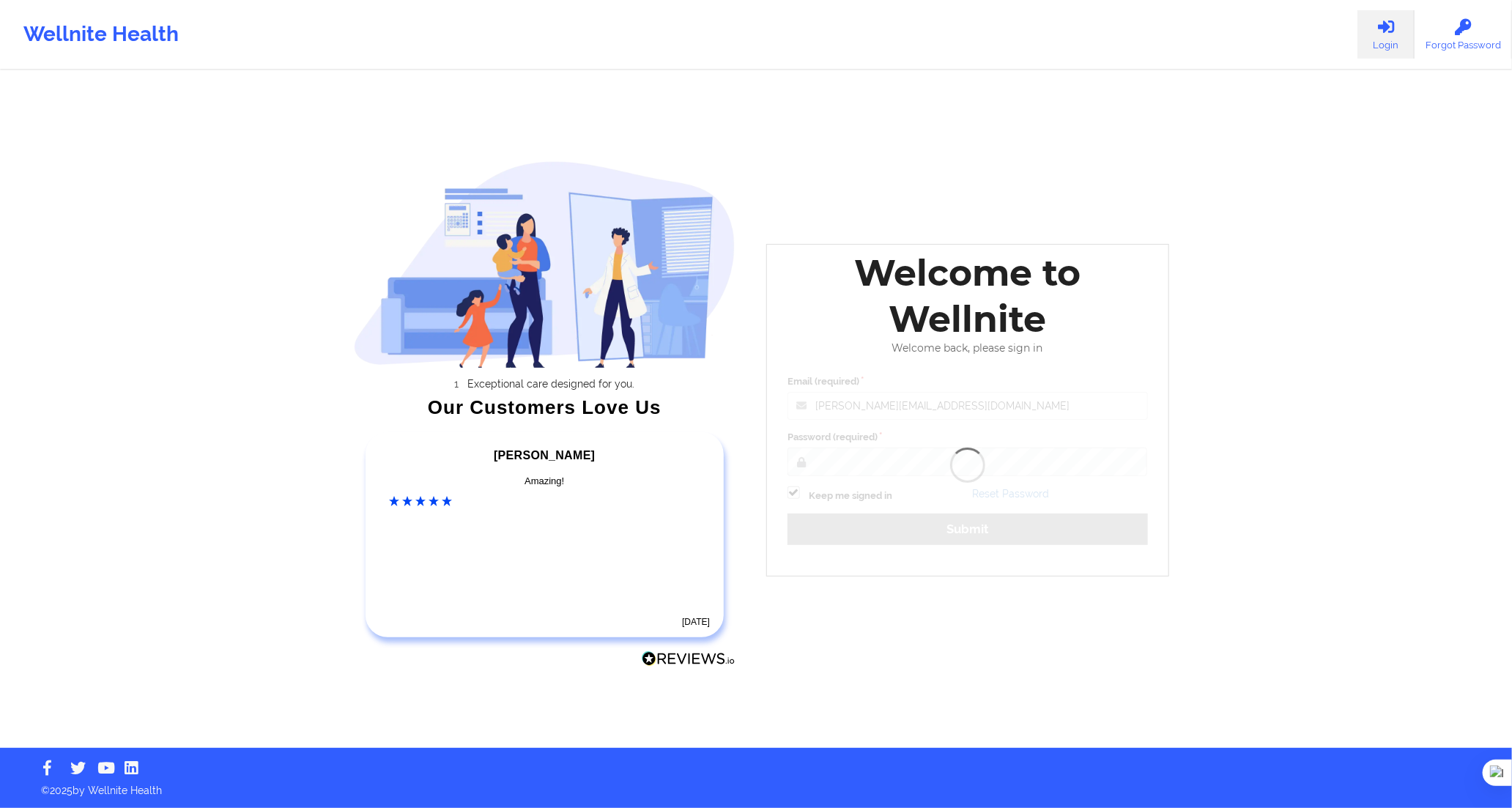 The width and height of the screenshot is (1512, 808). What do you see at coordinates (968, 348) in the screenshot?
I see `div: Welcome back, please sign in` at bounding box center [968, 348].